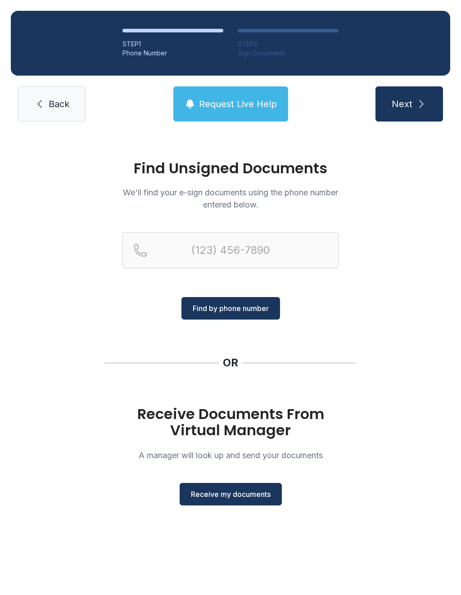 The image size is (461, 595). I want to click on div: OR, so click(231, 363).